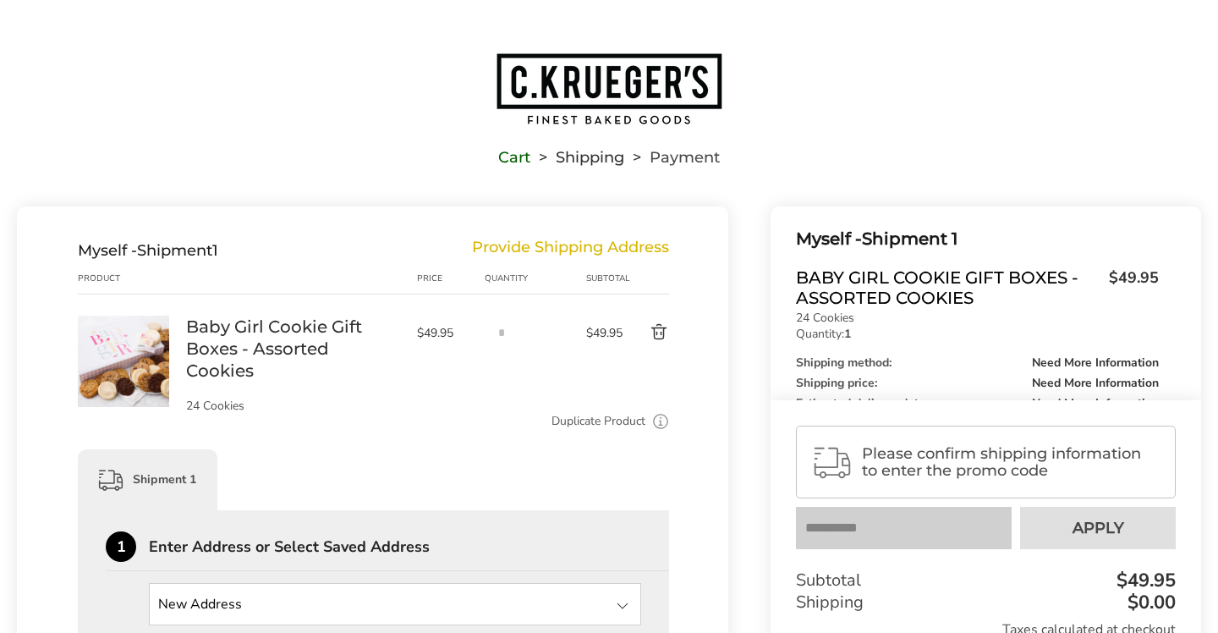 Image resolution: width=1218 pixels, height=633 pixels. Describe the element at coordinates (948, 288) in the screenshot. I see `span: Baby Girl Cookie Gift Boxes - Assorted Cookies` at that location.